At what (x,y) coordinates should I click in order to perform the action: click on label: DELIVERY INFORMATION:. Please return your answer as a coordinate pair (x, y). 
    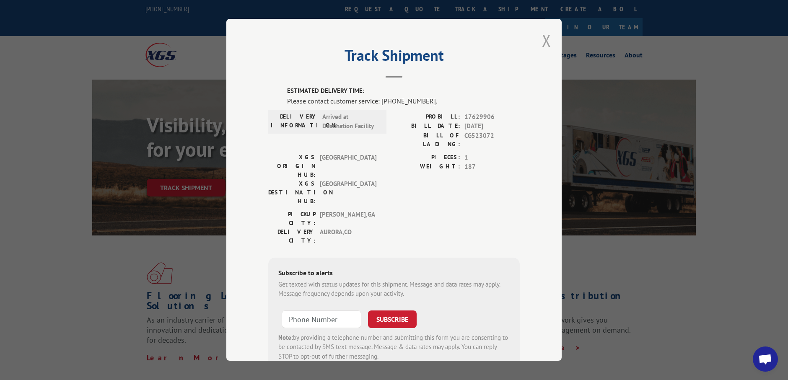
    Looking at the image, I should click on (294, 122).